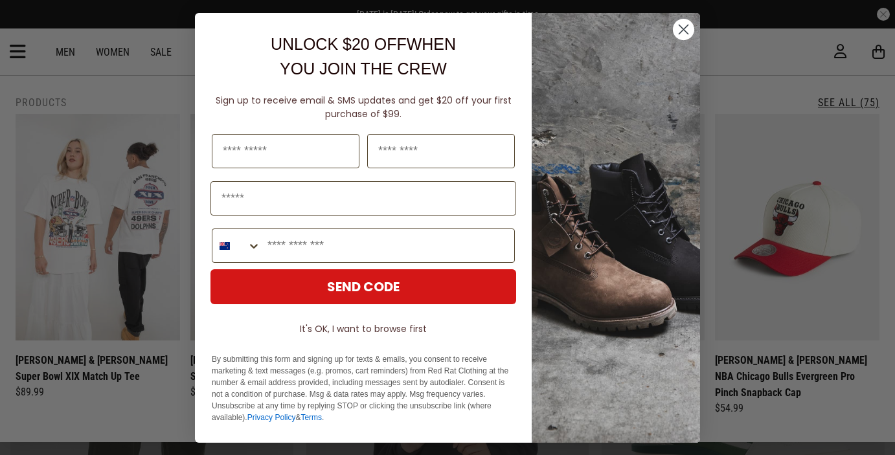 The image size is (895, 455). What do you see at coordinates (363, 329) in the screenshot?
I see `button: It's OK, I want to browse first` at bounding box center [363, 329].